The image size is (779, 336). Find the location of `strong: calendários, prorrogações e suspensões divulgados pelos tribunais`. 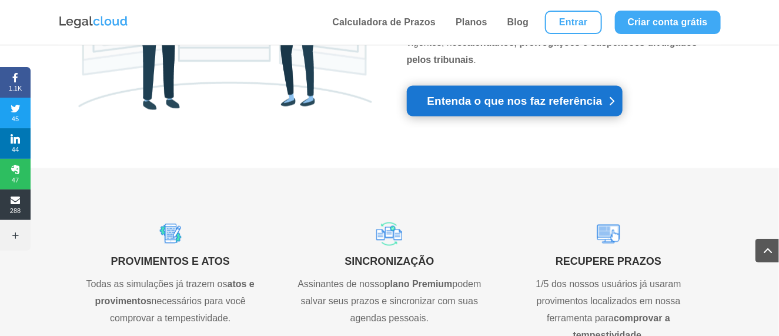

strong: calendários, prorrogações e suspensões divulgados pelos tribunais is located at coordinates (552, 51).